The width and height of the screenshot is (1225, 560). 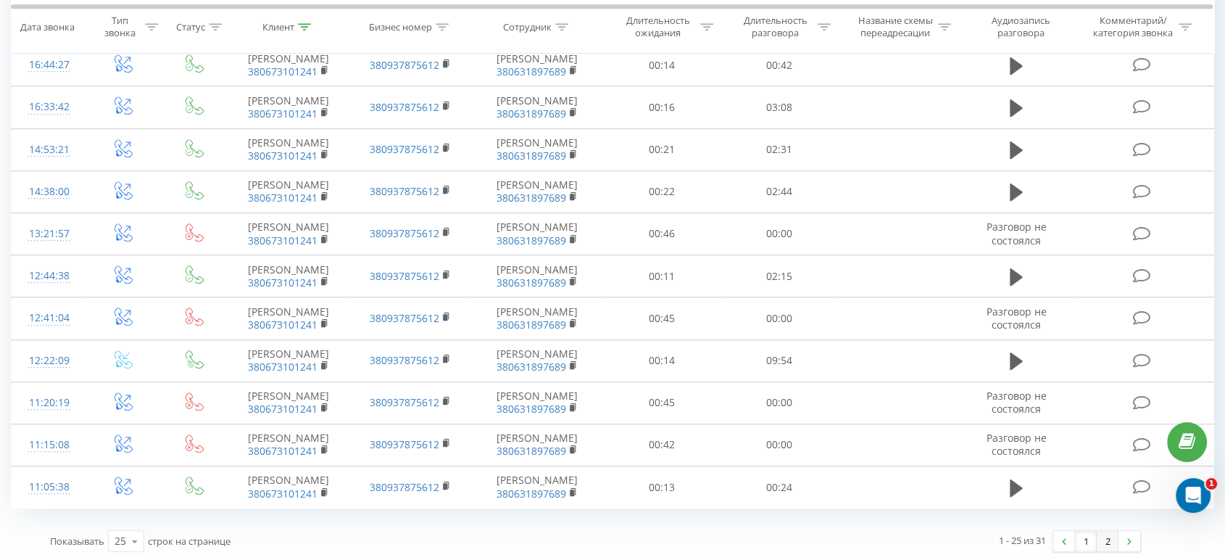 I want to click on div: 16:44:27, so click(x=49, y=65).